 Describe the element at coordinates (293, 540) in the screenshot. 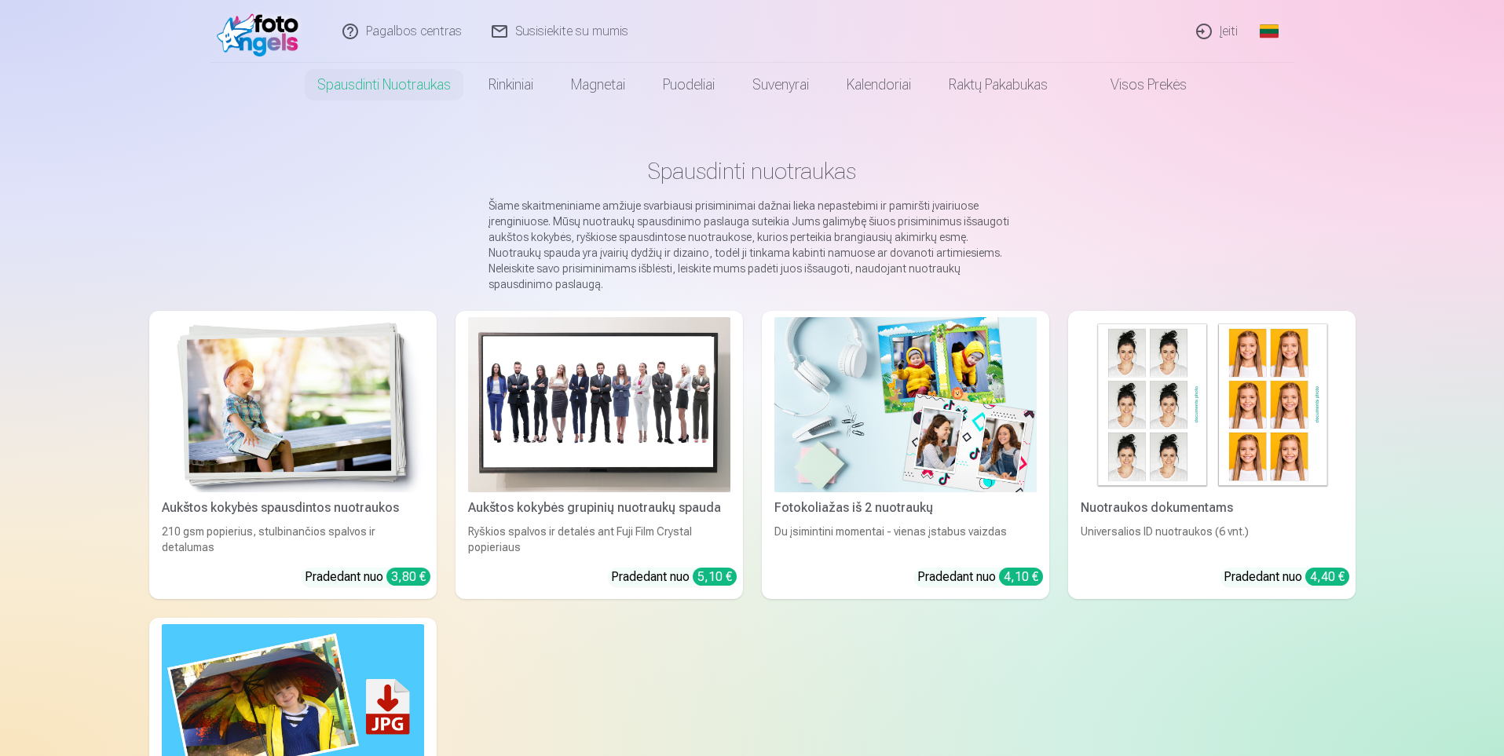

I see `div: 210 gsm popierius, stulbinančios spalvos ir detalumas` at that location.